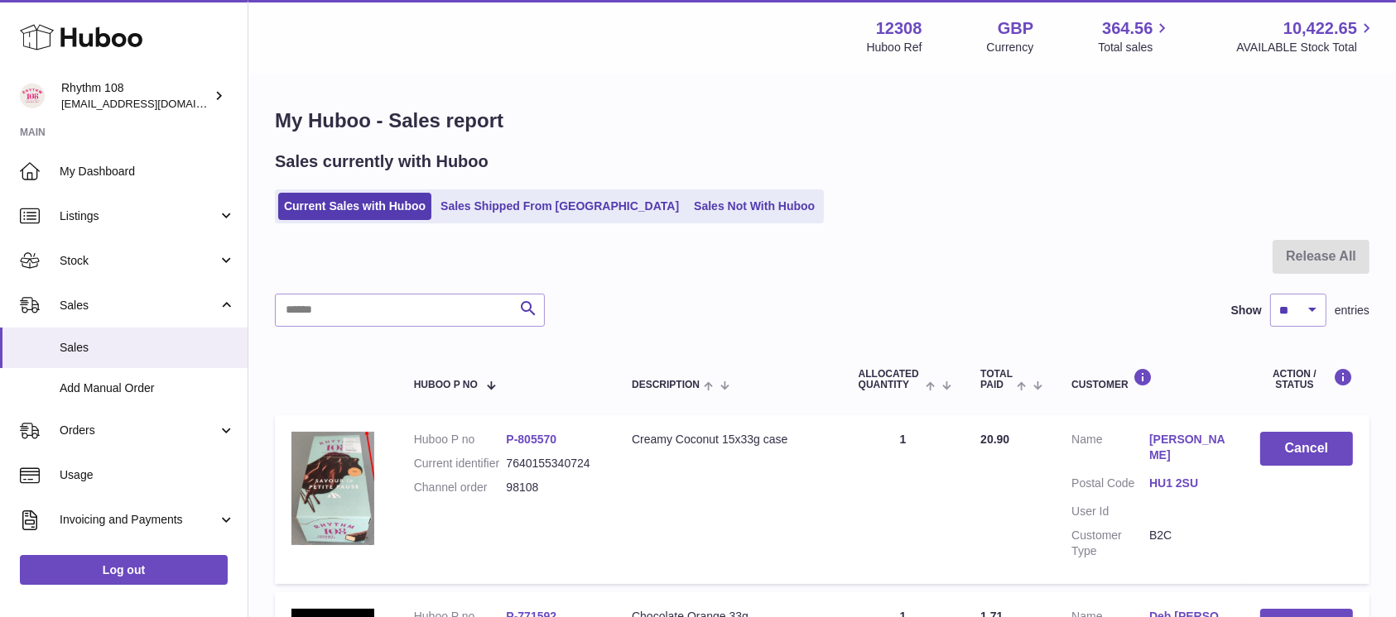 The height and width of the screenshot is (617, 1396). I want to click on a: Sales Not With Huboo, so click(754, 206).